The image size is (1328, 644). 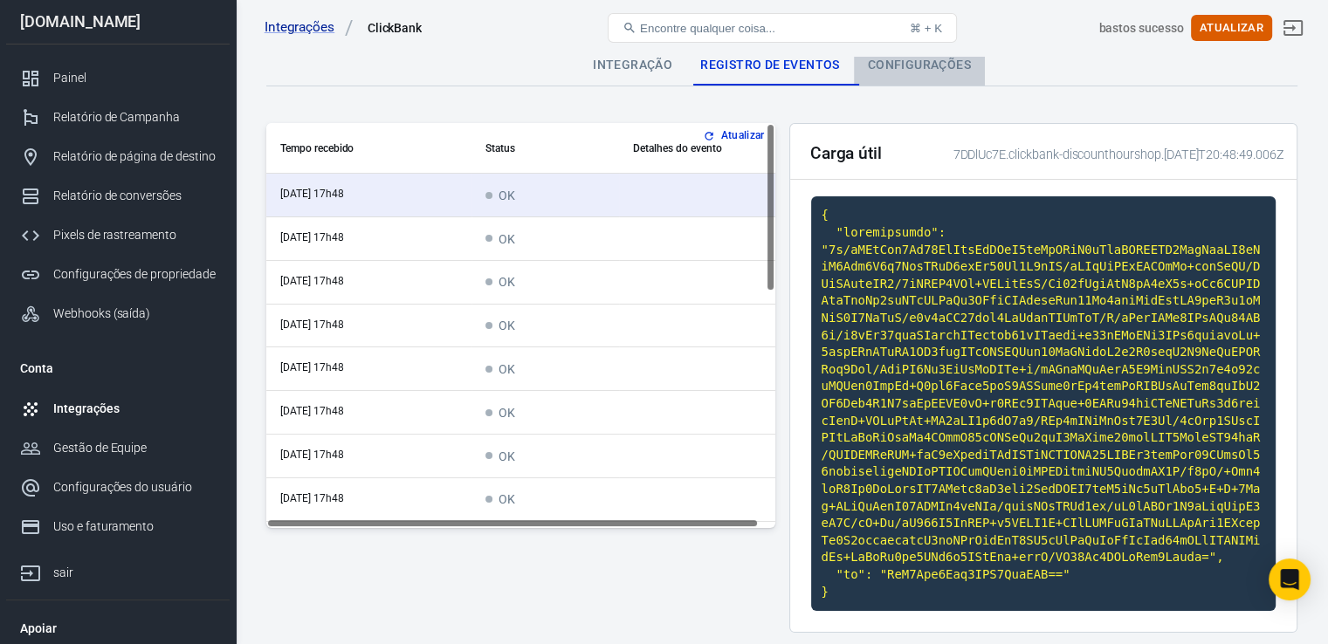 What do you see at coordinates (70, 78) in the screenshot?
I see `font: Painel` at bounding box center [70, 78].